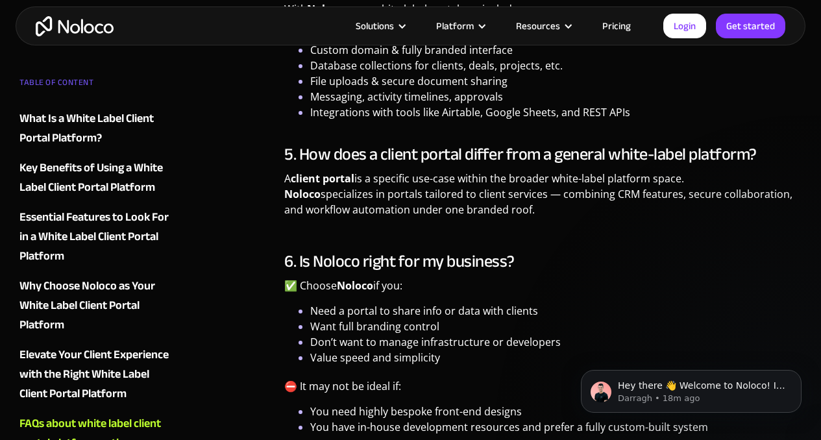 The width and height of the screenshot is (821, 440). Describe the element at coordinates (97, 374) in the screenshot. I see `a: Elevate Your Client Experience with the Right White Label Client Portal Platform` at that location.